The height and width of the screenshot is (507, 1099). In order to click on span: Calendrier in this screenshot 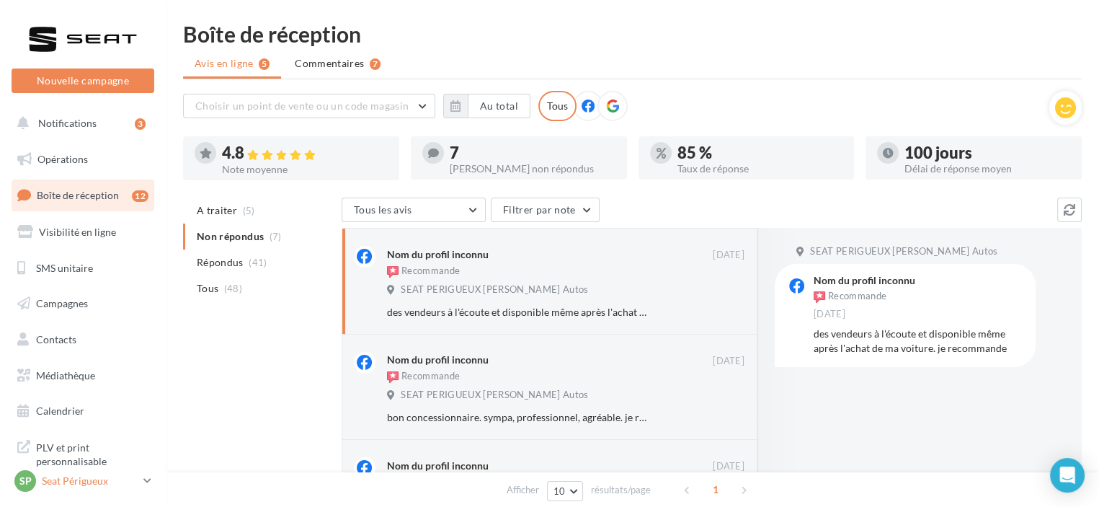, I will do `click(60, 410)`.